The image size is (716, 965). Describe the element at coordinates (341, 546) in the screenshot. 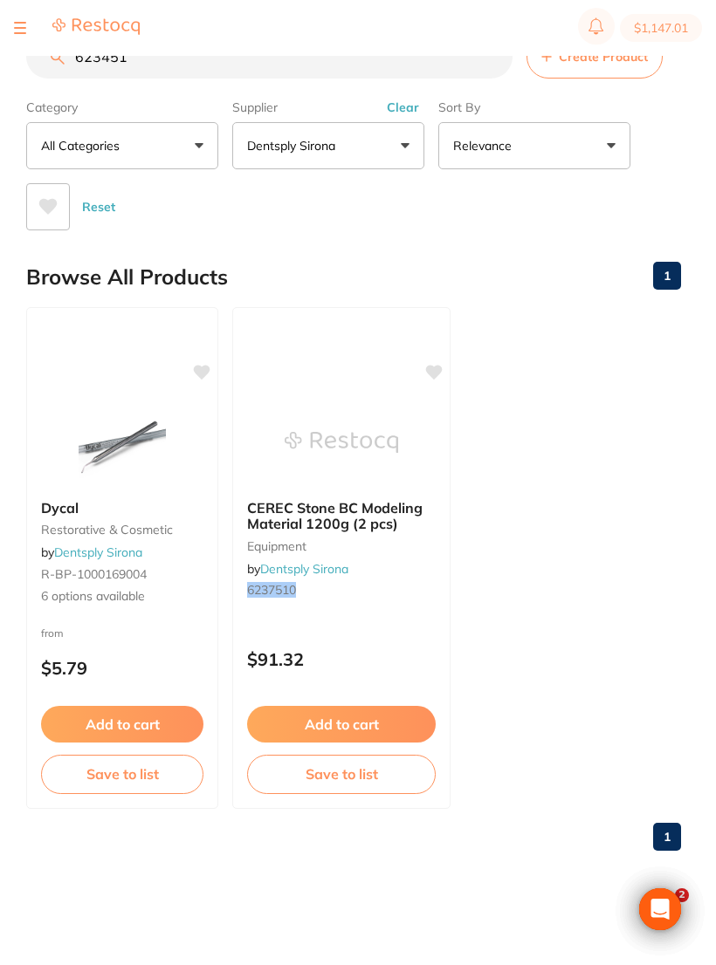

I see `small: equipment` at that location.